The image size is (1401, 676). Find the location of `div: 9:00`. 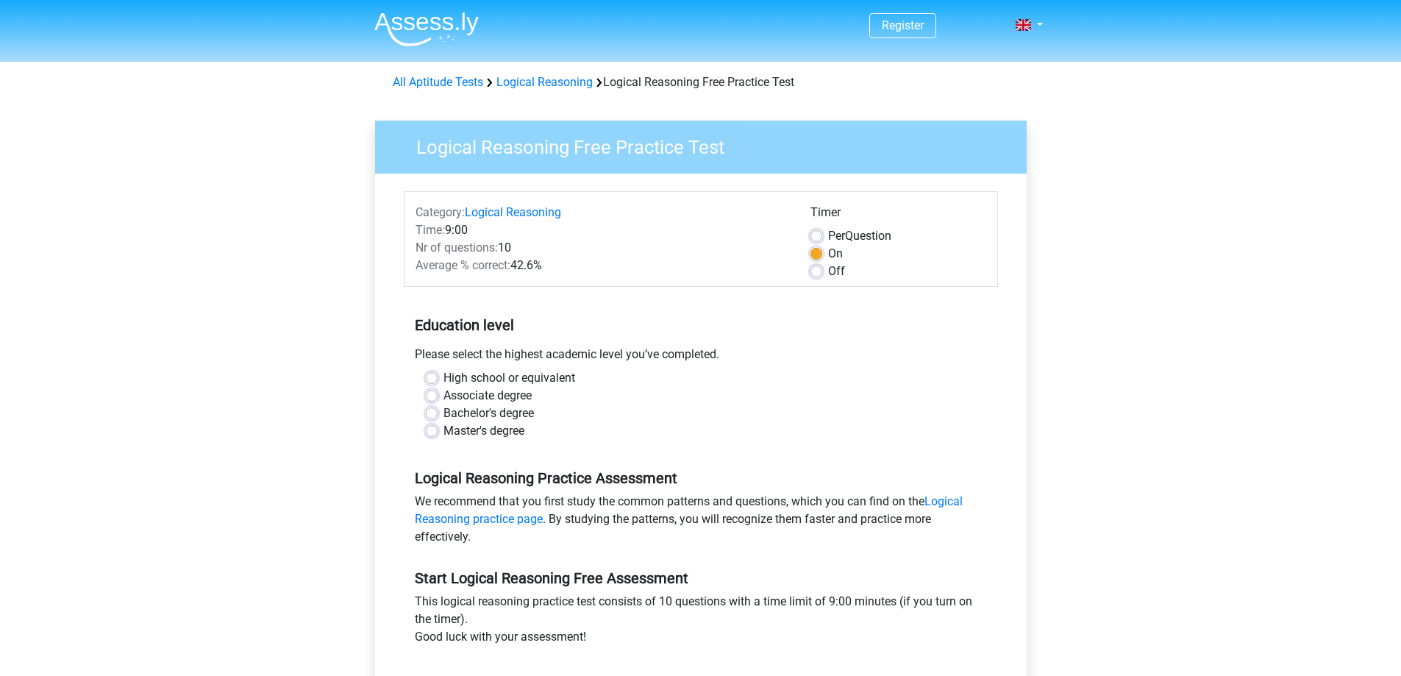

div: 9:00 is located at coordinates (601, 230).